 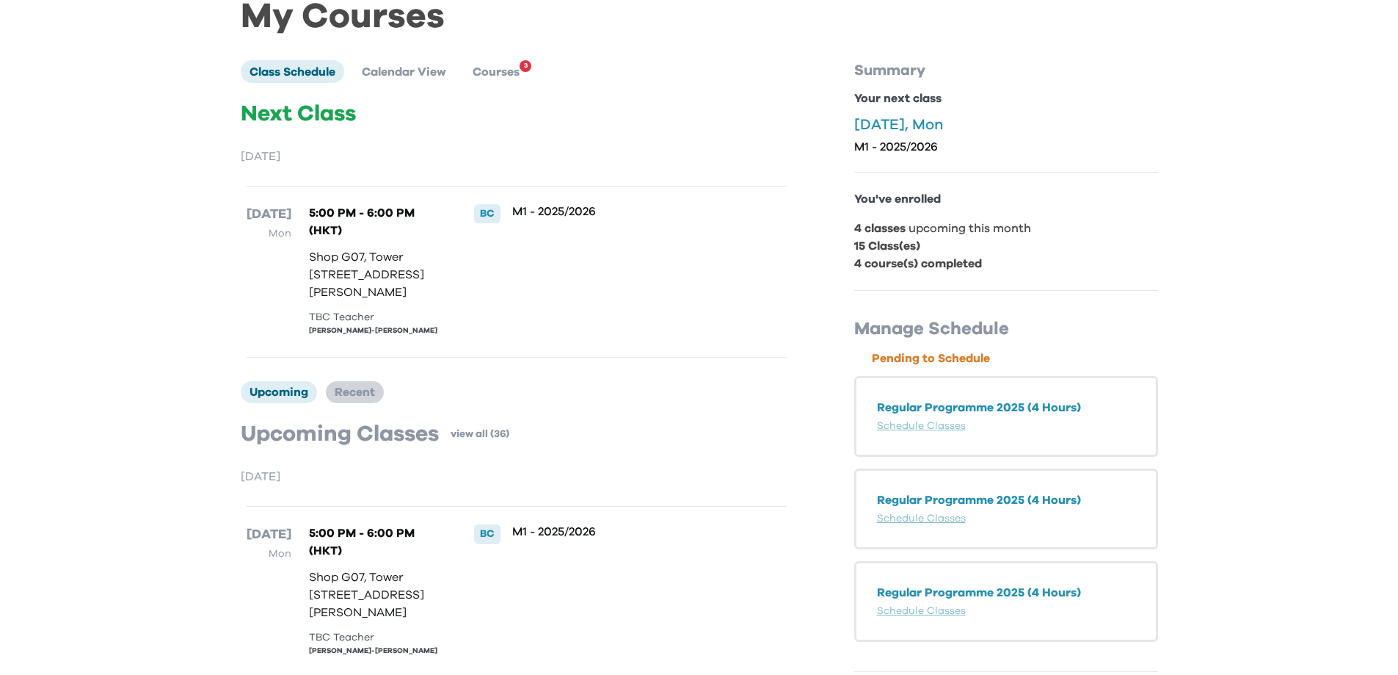 I want to click on span: Courses, so click(x=496, y=72).